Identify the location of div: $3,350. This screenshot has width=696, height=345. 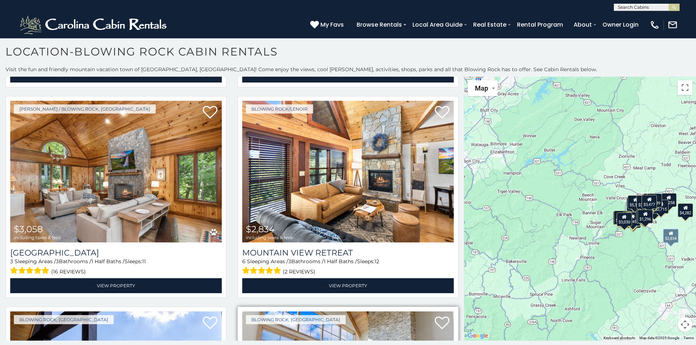
(621, 218).